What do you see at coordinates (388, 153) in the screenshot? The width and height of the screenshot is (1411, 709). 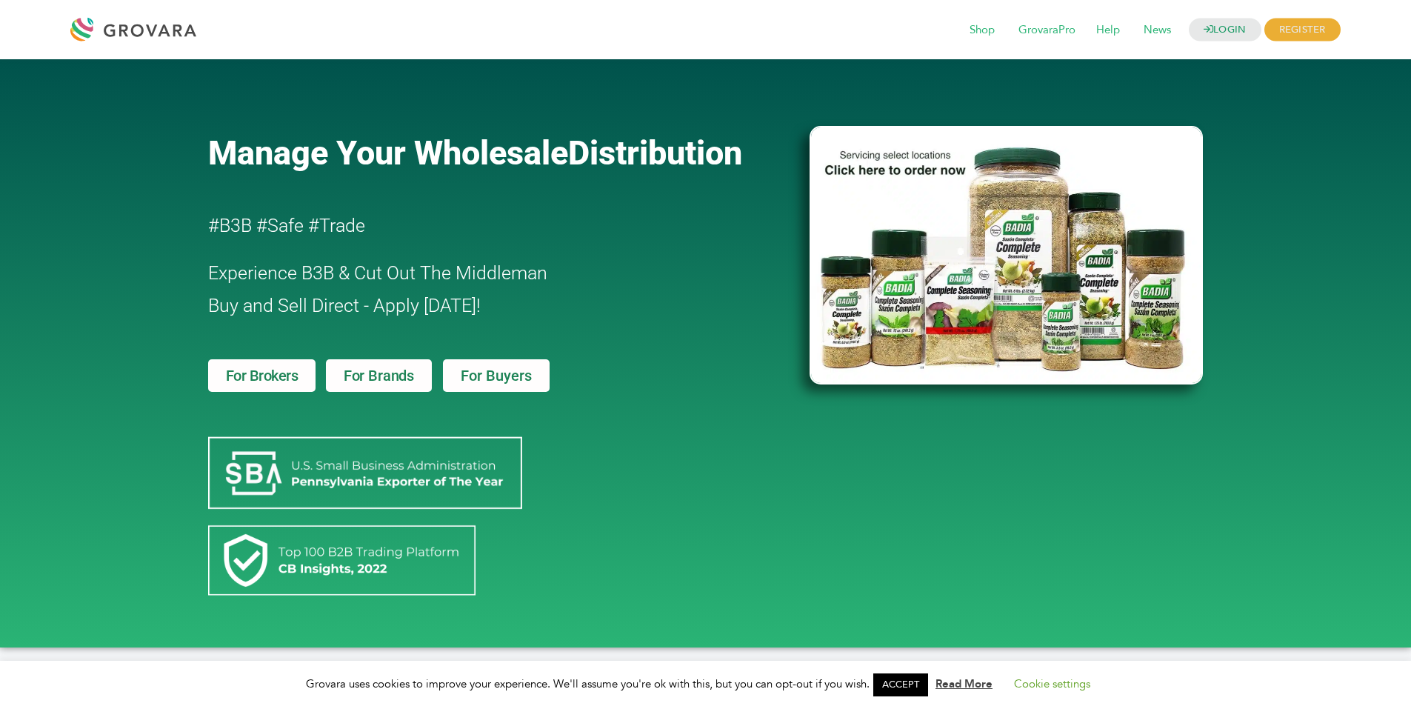 I see `span: Manage Your Wholesale` at bounding box center [388, 153].